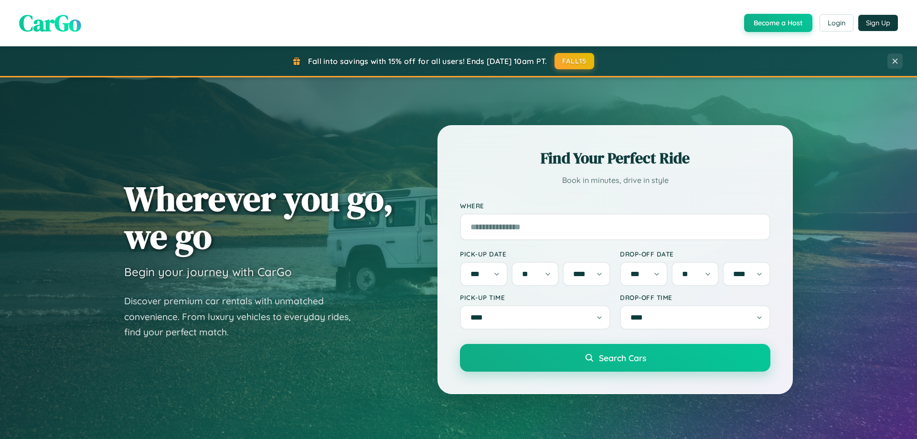 This screenshot has width=917, height=439. I want to click on p: Book in minutes, drive in style, so click(615, 180).